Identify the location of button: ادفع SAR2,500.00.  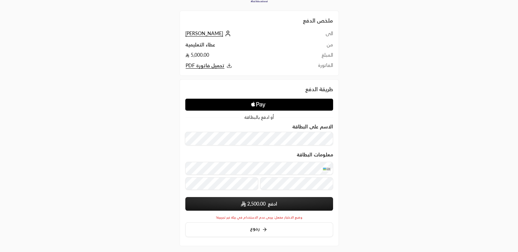
(259, 203).